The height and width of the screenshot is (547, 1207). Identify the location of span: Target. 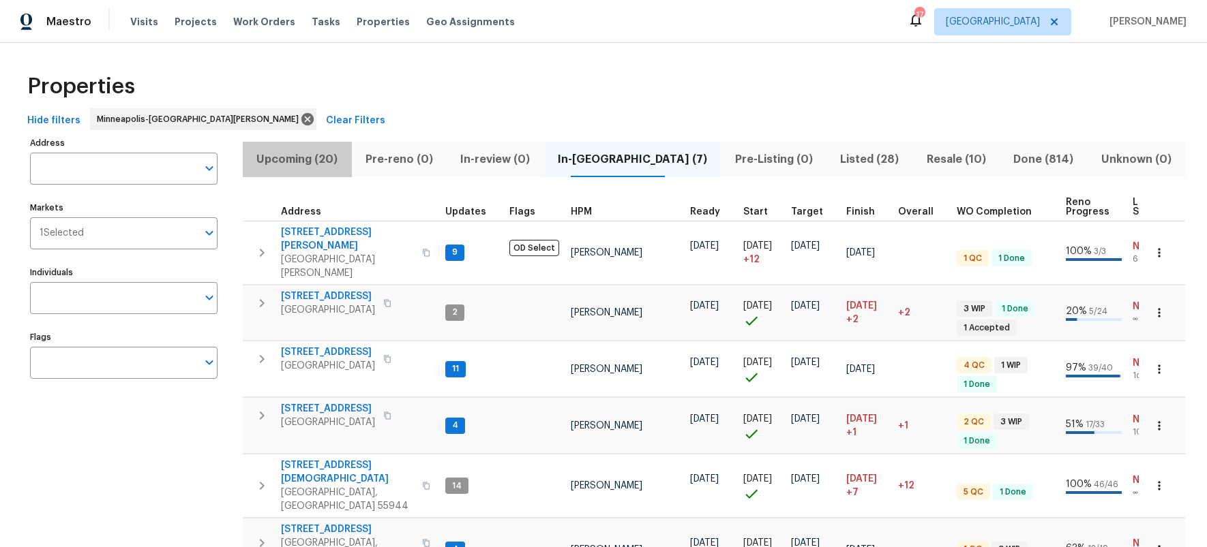
(807, 212).